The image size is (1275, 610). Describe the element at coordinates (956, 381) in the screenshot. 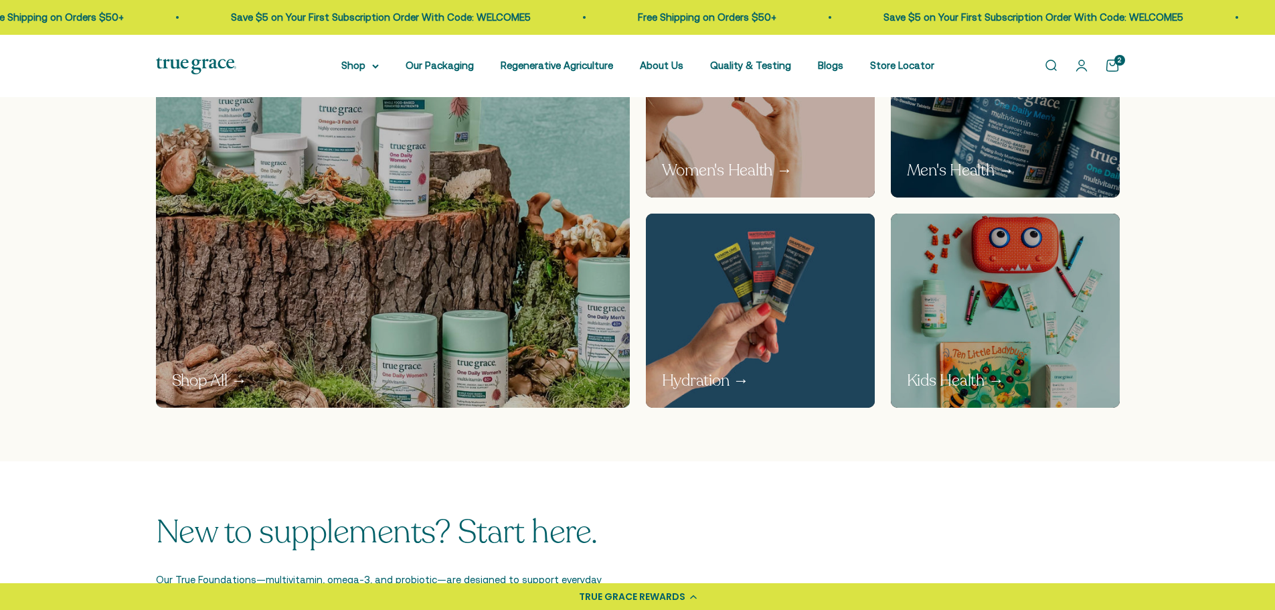

I see `p: Kids Health →` at that location.